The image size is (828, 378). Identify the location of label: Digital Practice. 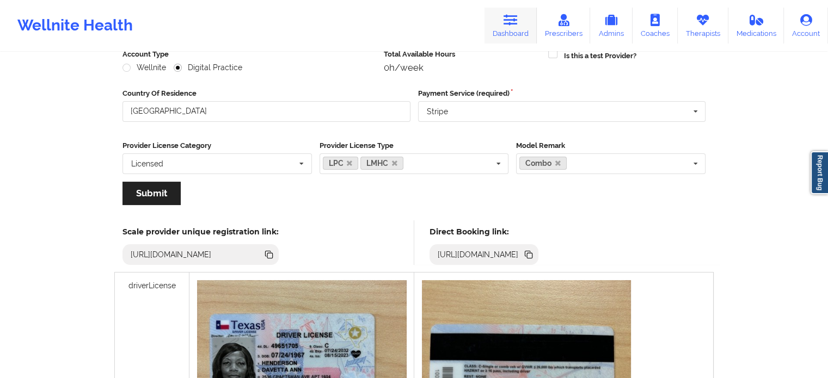
(208, 68).